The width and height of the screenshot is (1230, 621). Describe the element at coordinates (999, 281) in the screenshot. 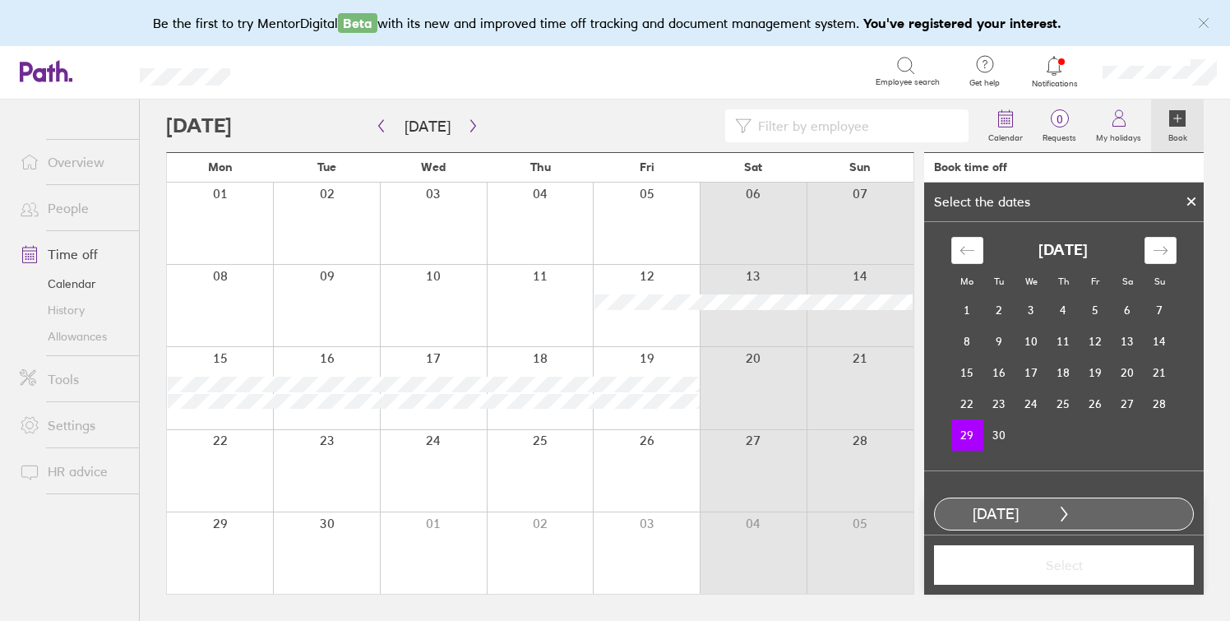

I see `small: Tu` at that location.